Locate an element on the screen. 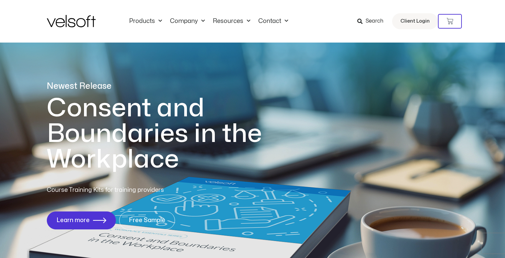  a: ContactMenu Toggle is located at coordinates (273, 21).